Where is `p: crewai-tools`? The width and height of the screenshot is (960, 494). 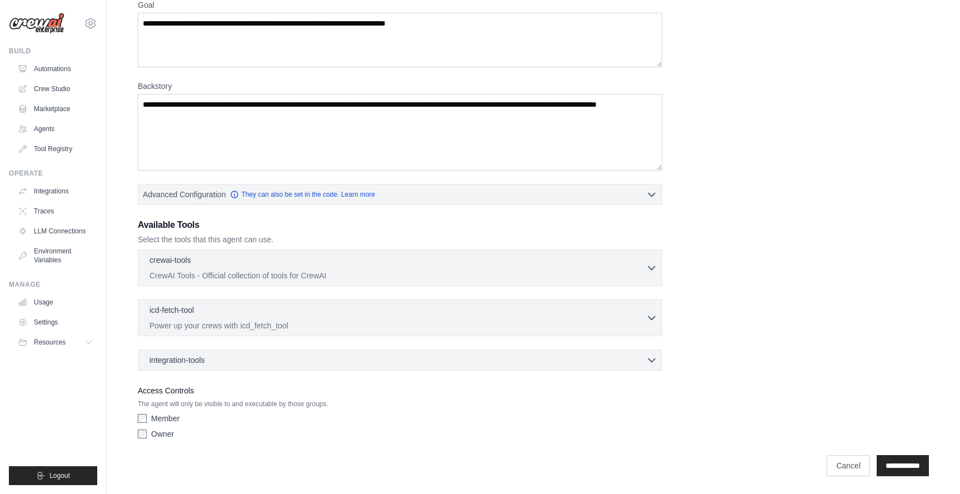 p: crewai-tools is located at coordinates (170, 260).